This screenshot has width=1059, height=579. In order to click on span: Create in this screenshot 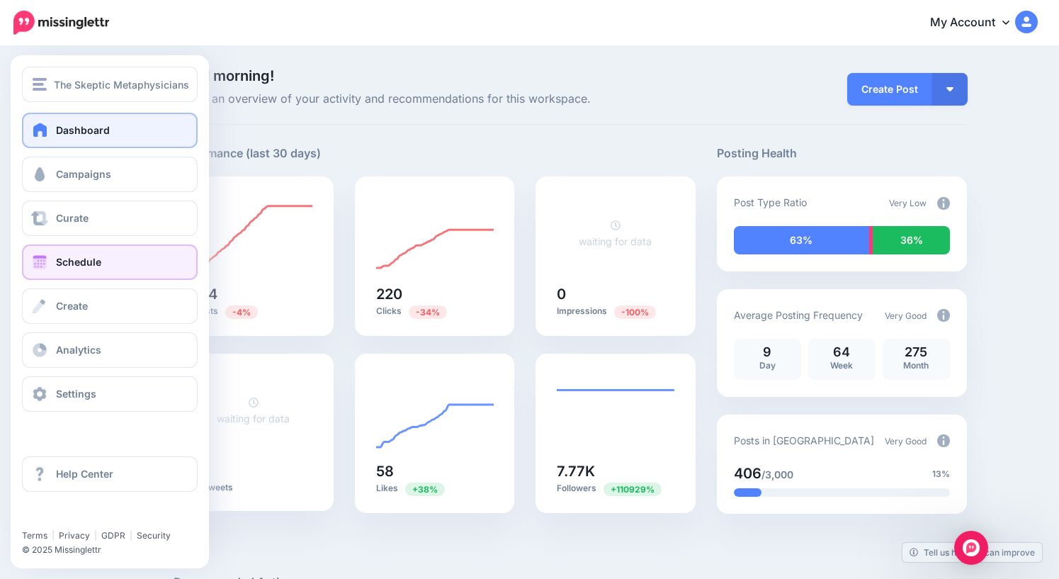, I will do `click(72, 305)`.